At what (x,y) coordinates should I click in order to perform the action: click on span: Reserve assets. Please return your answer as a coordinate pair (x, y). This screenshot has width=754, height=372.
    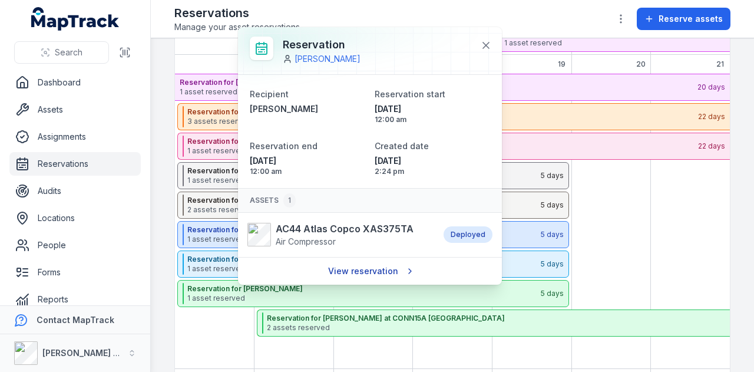
    Looking at the image, I should click on (690, 19).